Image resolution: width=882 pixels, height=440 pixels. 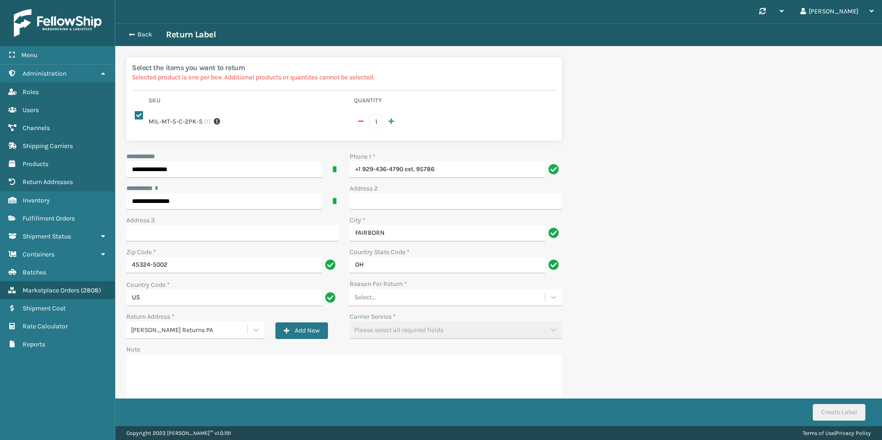 I want to click on label: MIL-MT-5-C-2PK-S, so click(x=175, y=121).